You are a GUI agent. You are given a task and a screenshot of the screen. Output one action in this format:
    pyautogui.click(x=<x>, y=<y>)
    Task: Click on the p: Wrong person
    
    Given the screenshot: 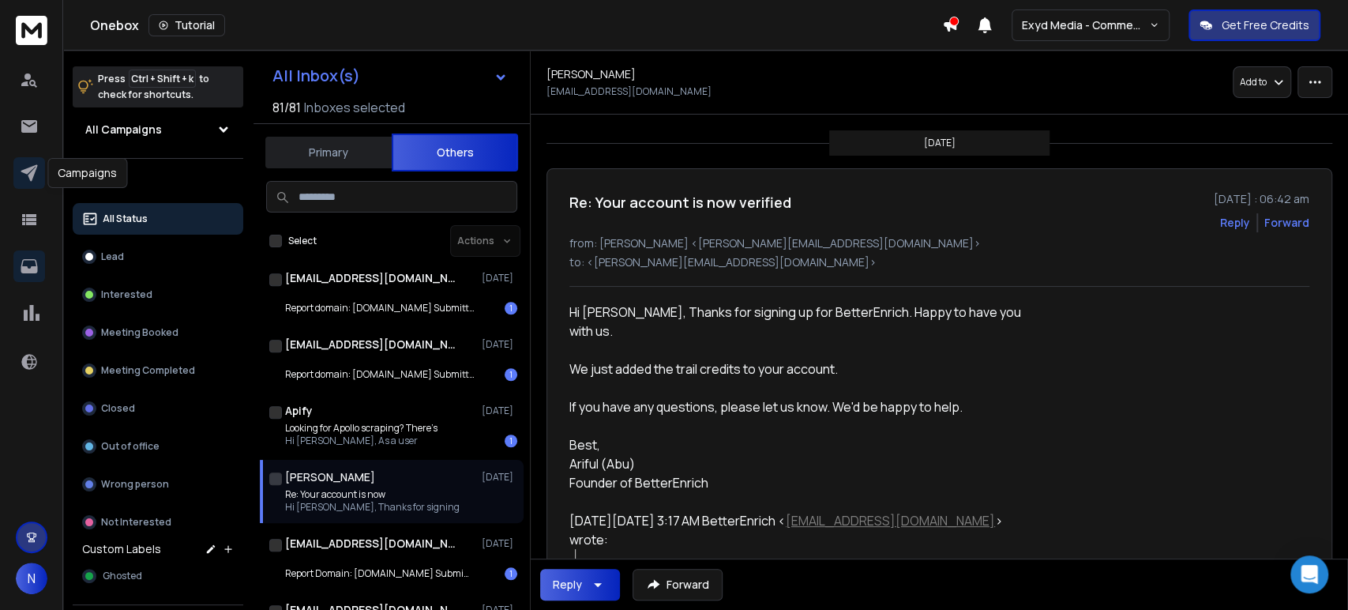 What is the action you would take?
    pyautogui.click(x=135, y=484)
    